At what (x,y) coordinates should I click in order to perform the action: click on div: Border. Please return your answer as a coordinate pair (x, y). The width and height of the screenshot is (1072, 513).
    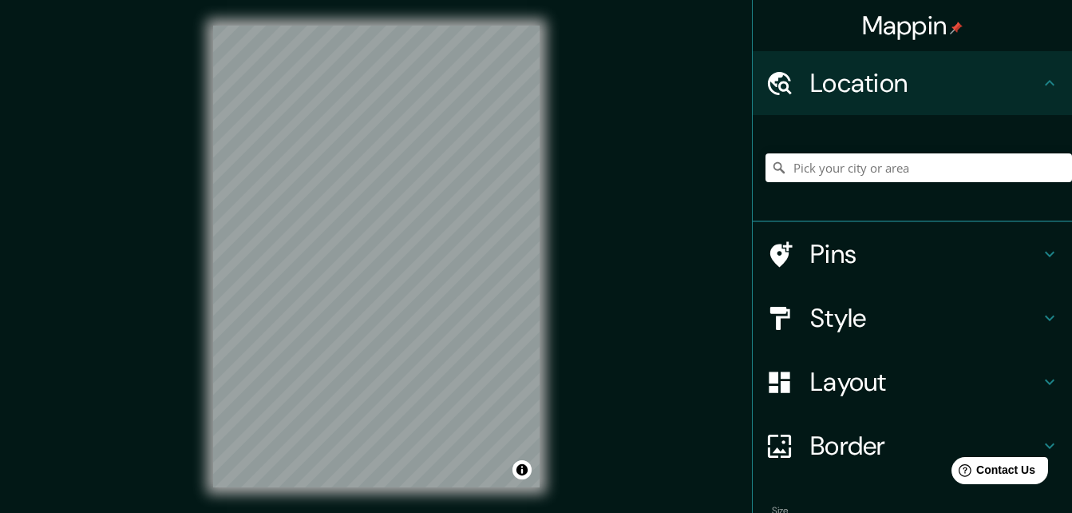
    Looking at the image, I should click on (913, 446).